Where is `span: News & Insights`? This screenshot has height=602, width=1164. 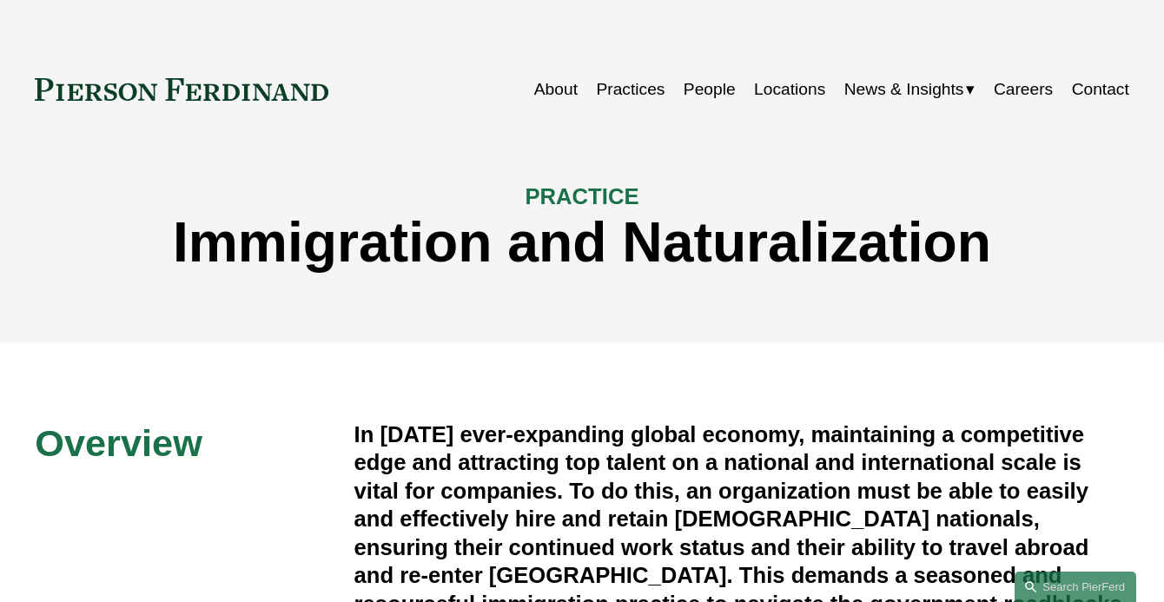
span: News & Insights is located at coordinates (905, 89).